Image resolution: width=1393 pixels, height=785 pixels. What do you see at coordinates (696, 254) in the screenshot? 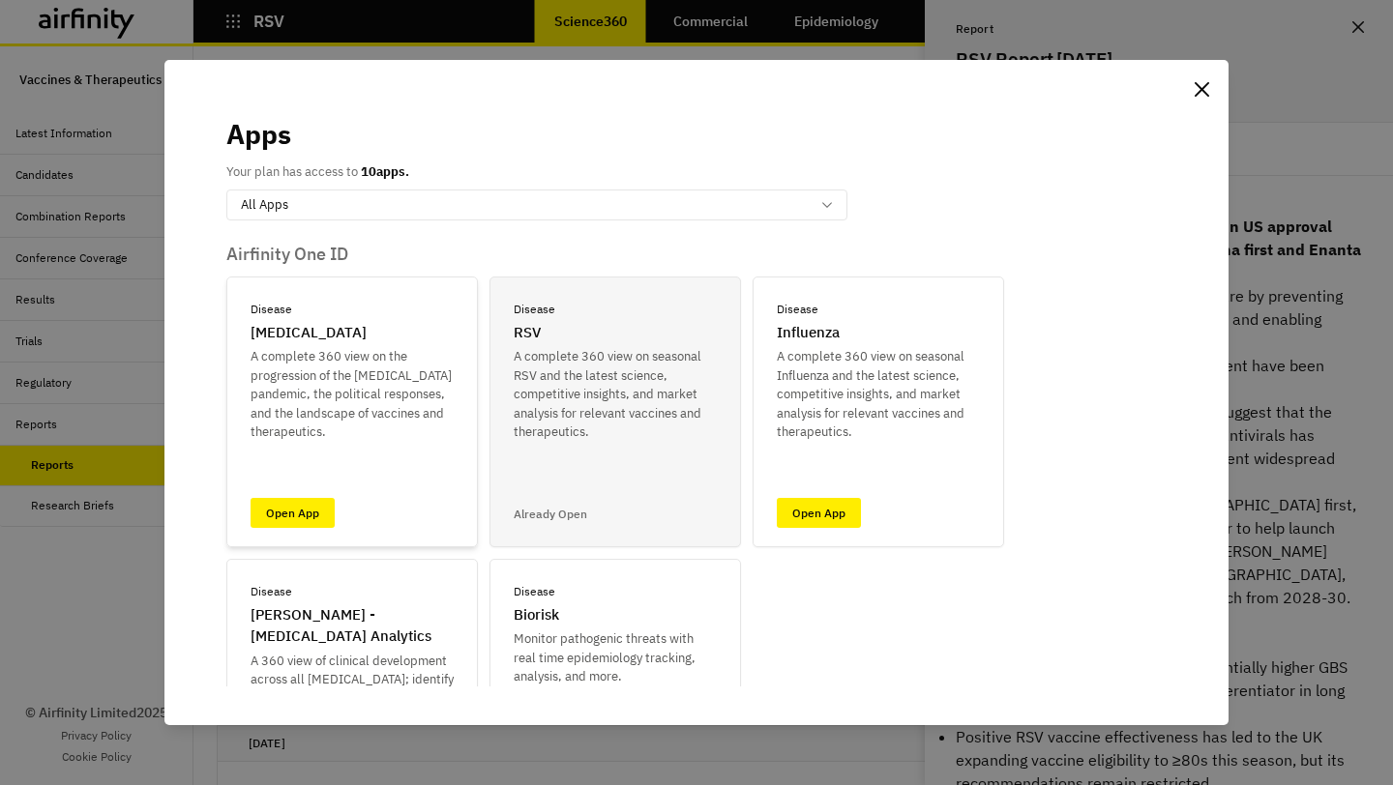
I see `p: Airfinity One ID` at bounding box center [696, 254].